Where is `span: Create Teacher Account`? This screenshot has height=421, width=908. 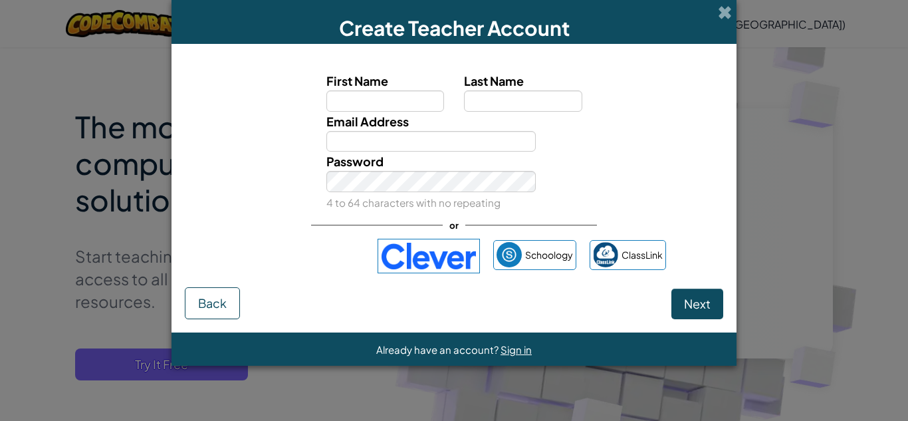 span: Create Teacher Account is located at coordinates (454, 28).